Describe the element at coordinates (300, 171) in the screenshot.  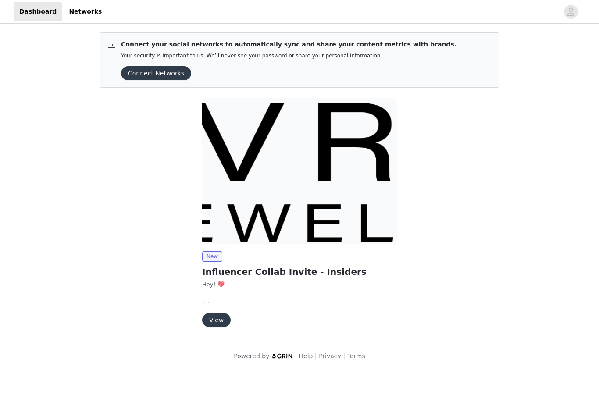
I see `img: Evry Jewels` at that location.